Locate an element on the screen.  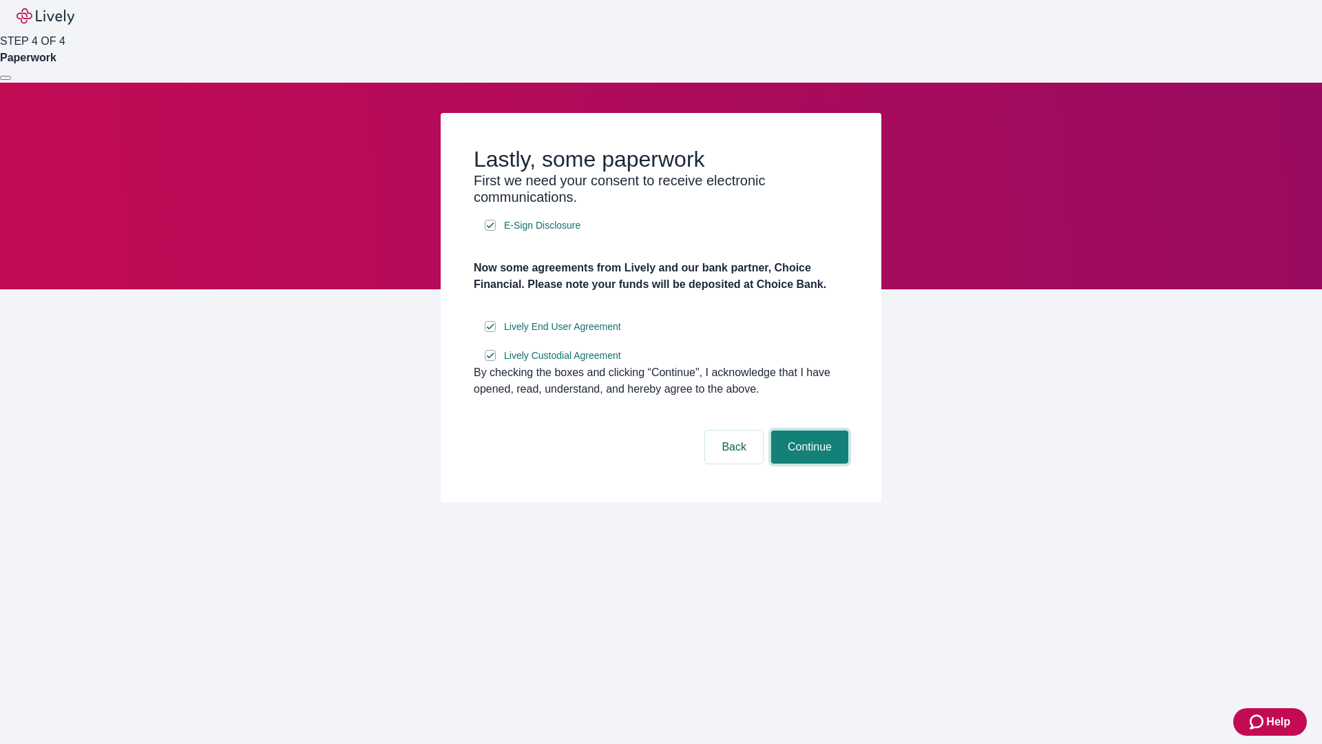
button: Back is located at coordinates (734, 447).